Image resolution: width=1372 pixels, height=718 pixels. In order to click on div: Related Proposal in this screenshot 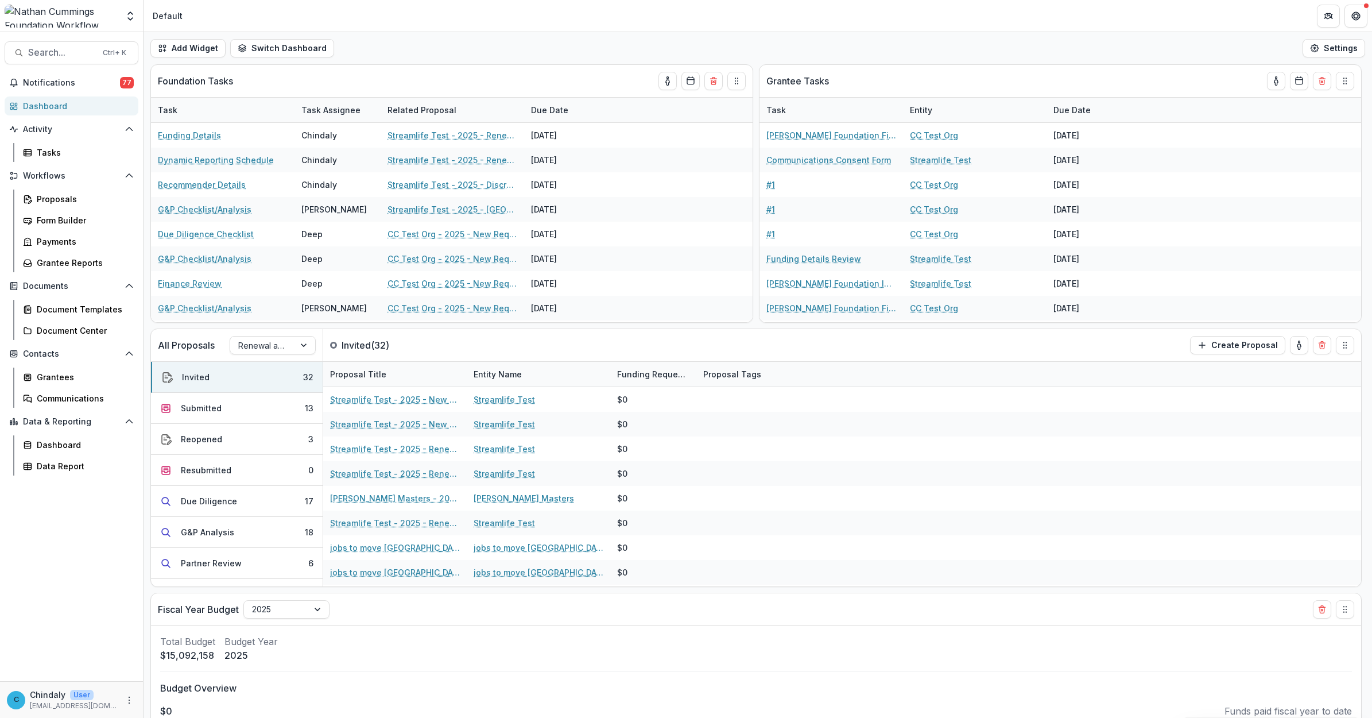, I will do `click(422, 110)`.